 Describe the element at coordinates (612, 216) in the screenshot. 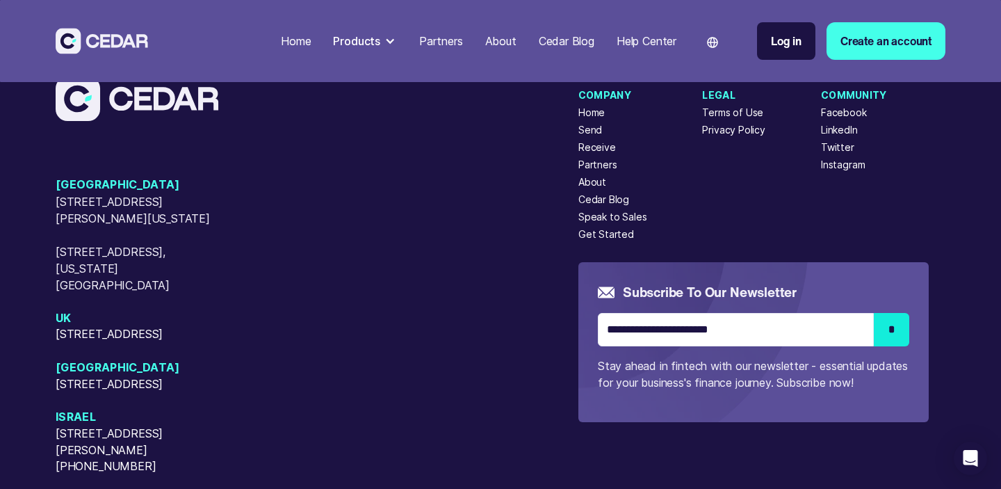

I see `a: Speak to Sales` at that location.